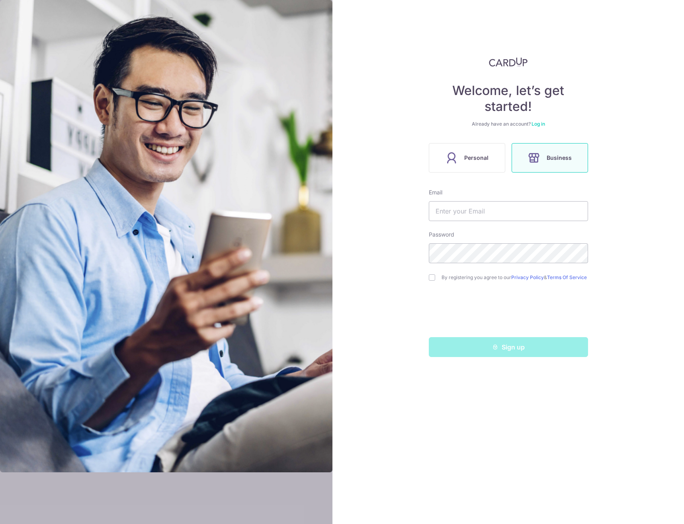  Describe the element at coordinates (527, 277) in the screenshot. I see `a: Privacy Policy` at that location.